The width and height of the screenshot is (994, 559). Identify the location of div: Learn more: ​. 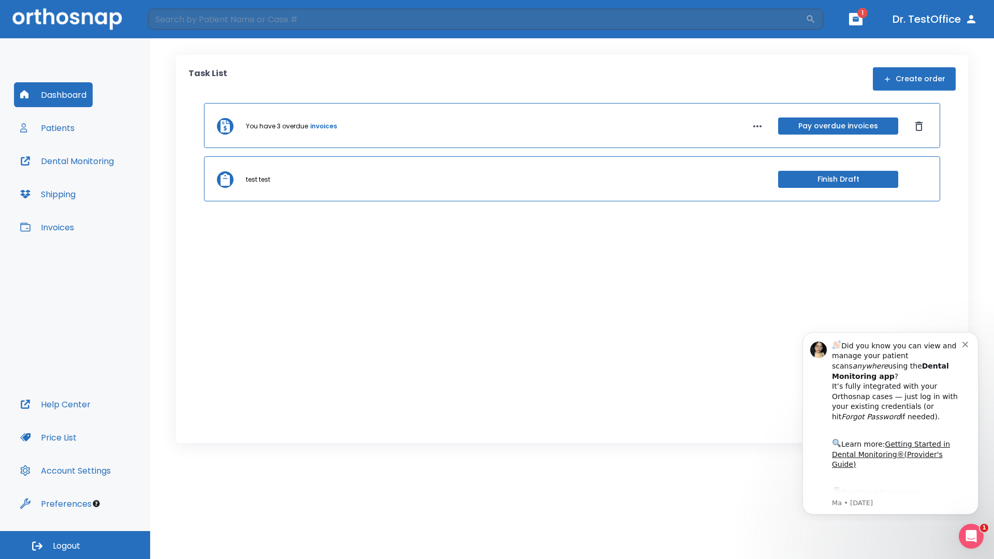
(110, 136).